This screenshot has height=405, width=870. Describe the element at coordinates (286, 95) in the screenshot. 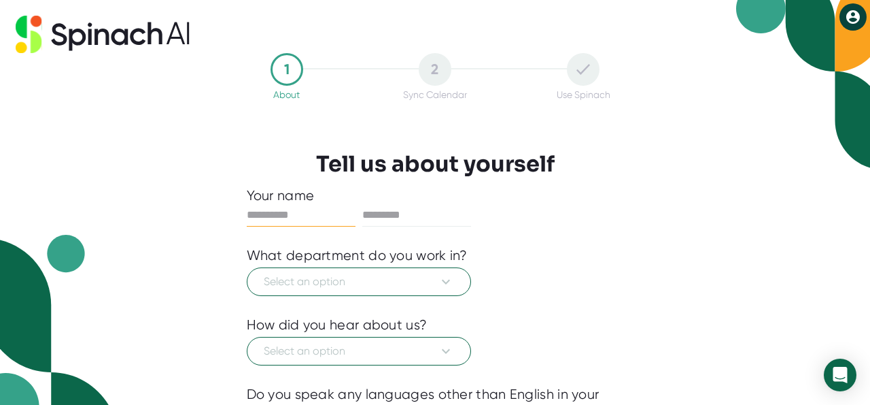

I see `div: About` at that location.